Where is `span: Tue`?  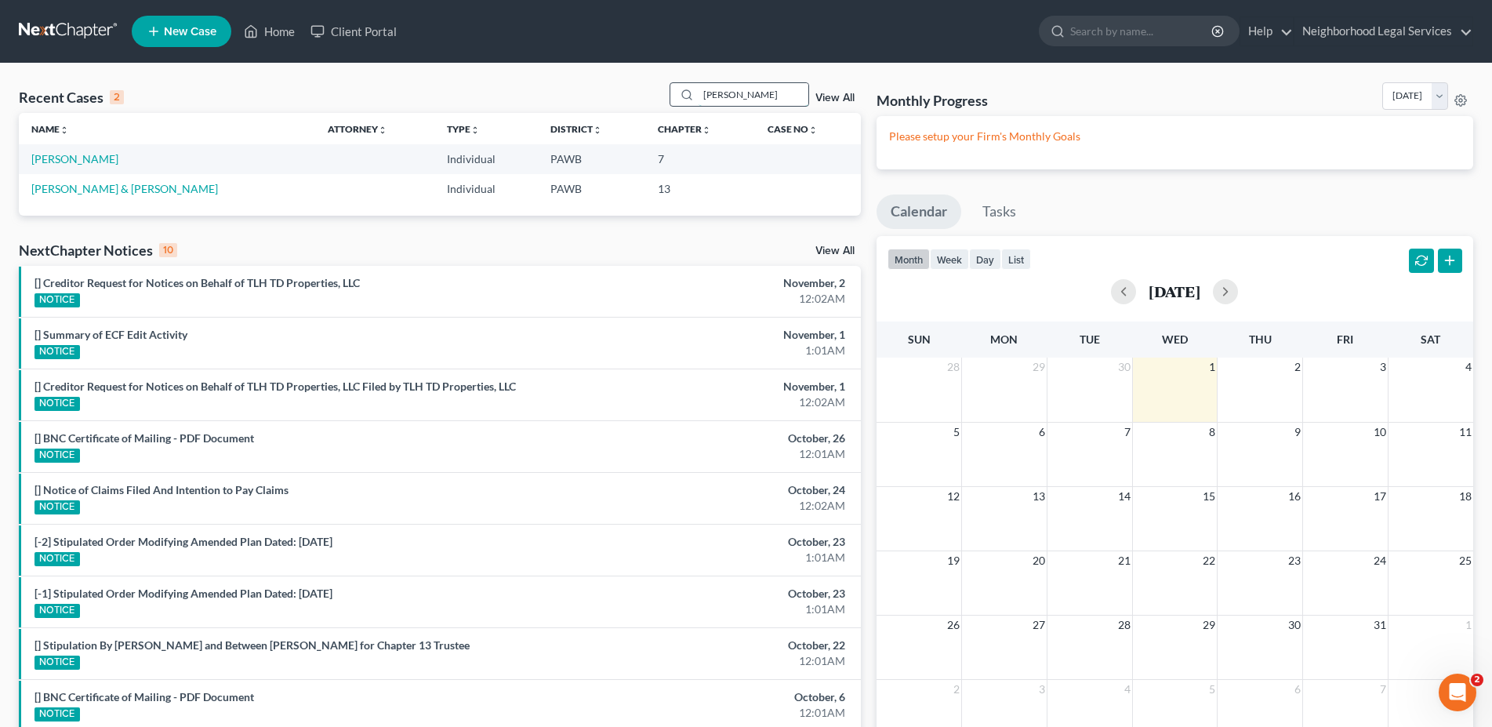
span: Tue is located at coordinates (1090, 339).